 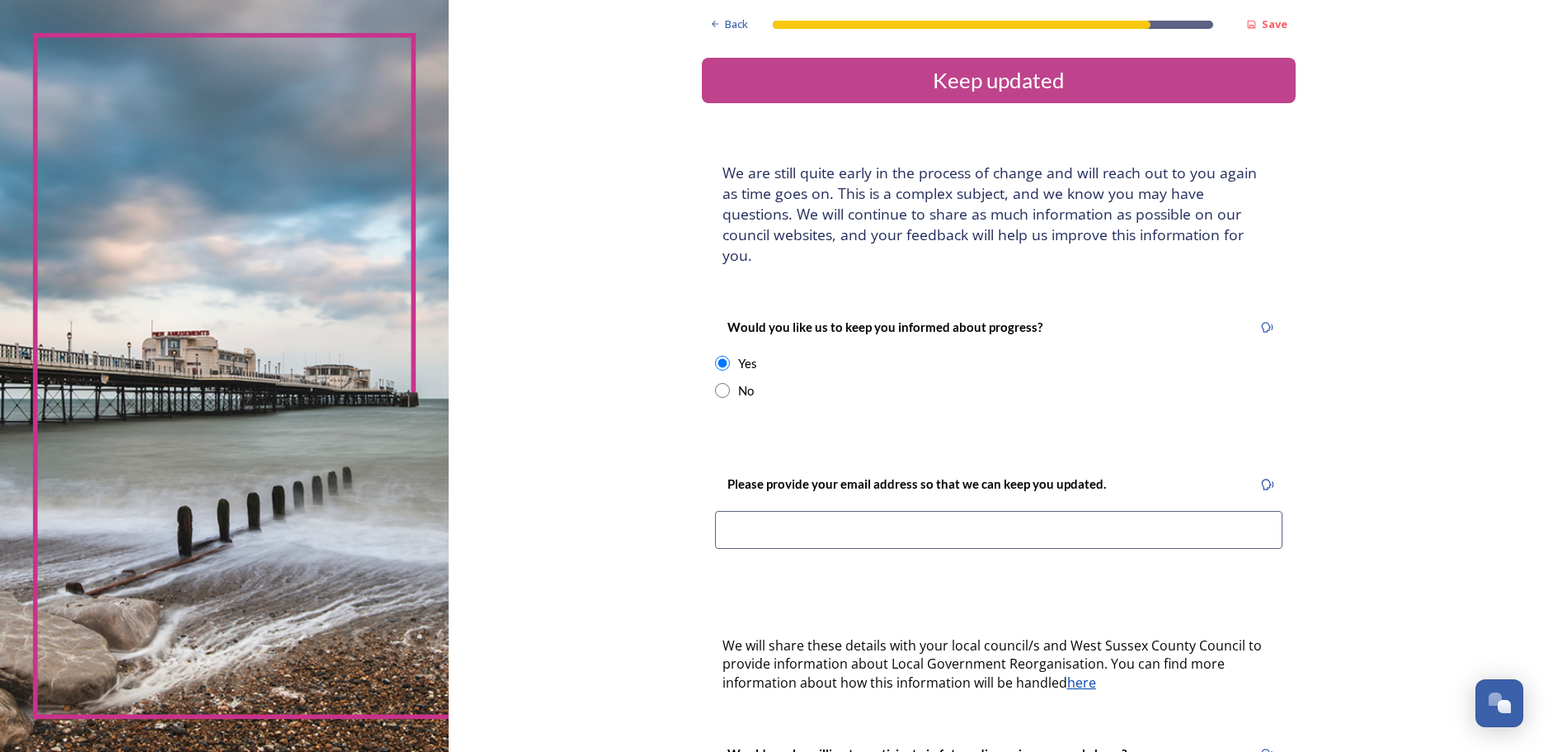 I want to click on span: Back, so click(x=737, y=24).